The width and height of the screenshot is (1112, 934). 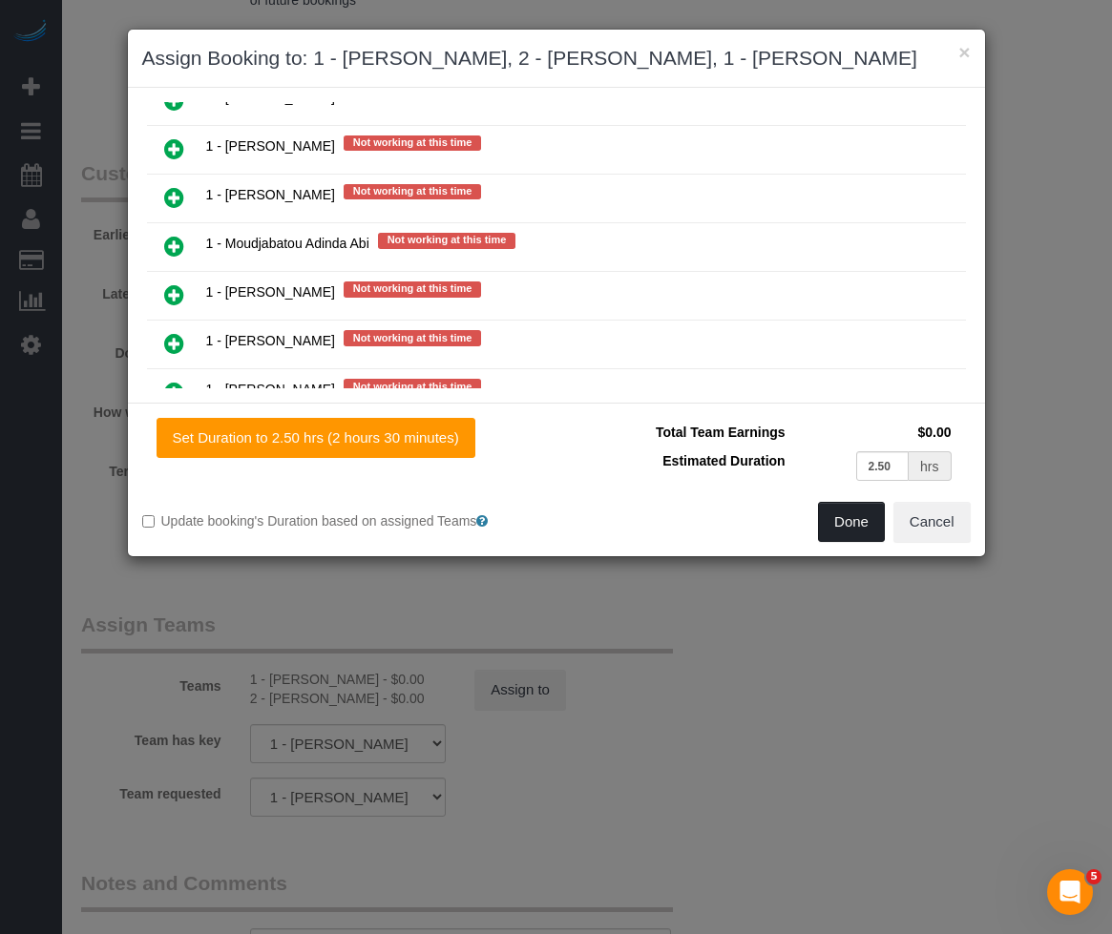 What do you see at coordinates (931, 522) in the screenshot?
I see `button: Cancel` at bounding box center [931, 522].